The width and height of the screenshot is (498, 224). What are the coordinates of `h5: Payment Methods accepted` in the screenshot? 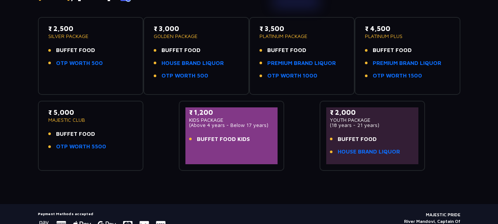 It's located at (102, 213).